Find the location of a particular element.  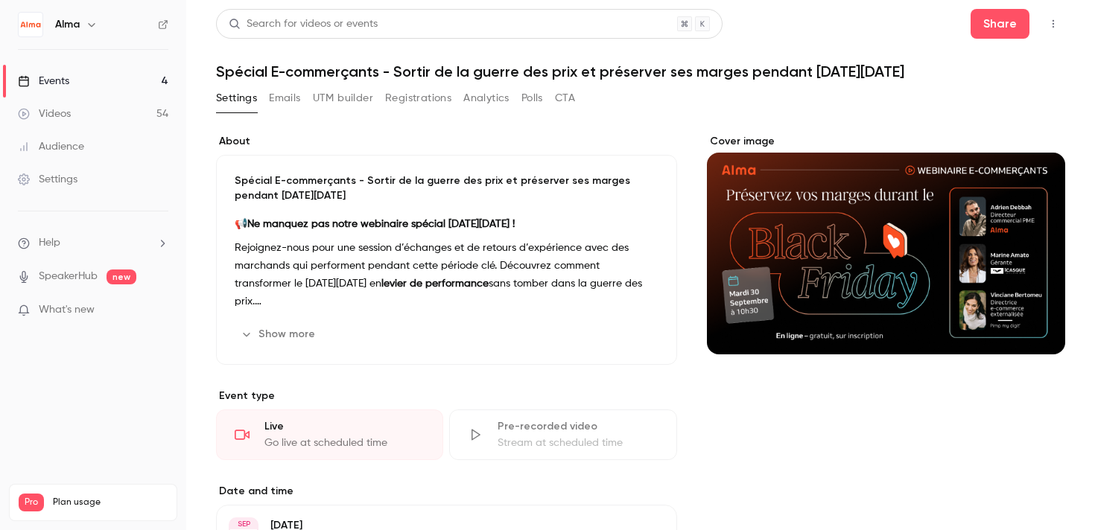

img: Alma is located at coordinates (31, 25).